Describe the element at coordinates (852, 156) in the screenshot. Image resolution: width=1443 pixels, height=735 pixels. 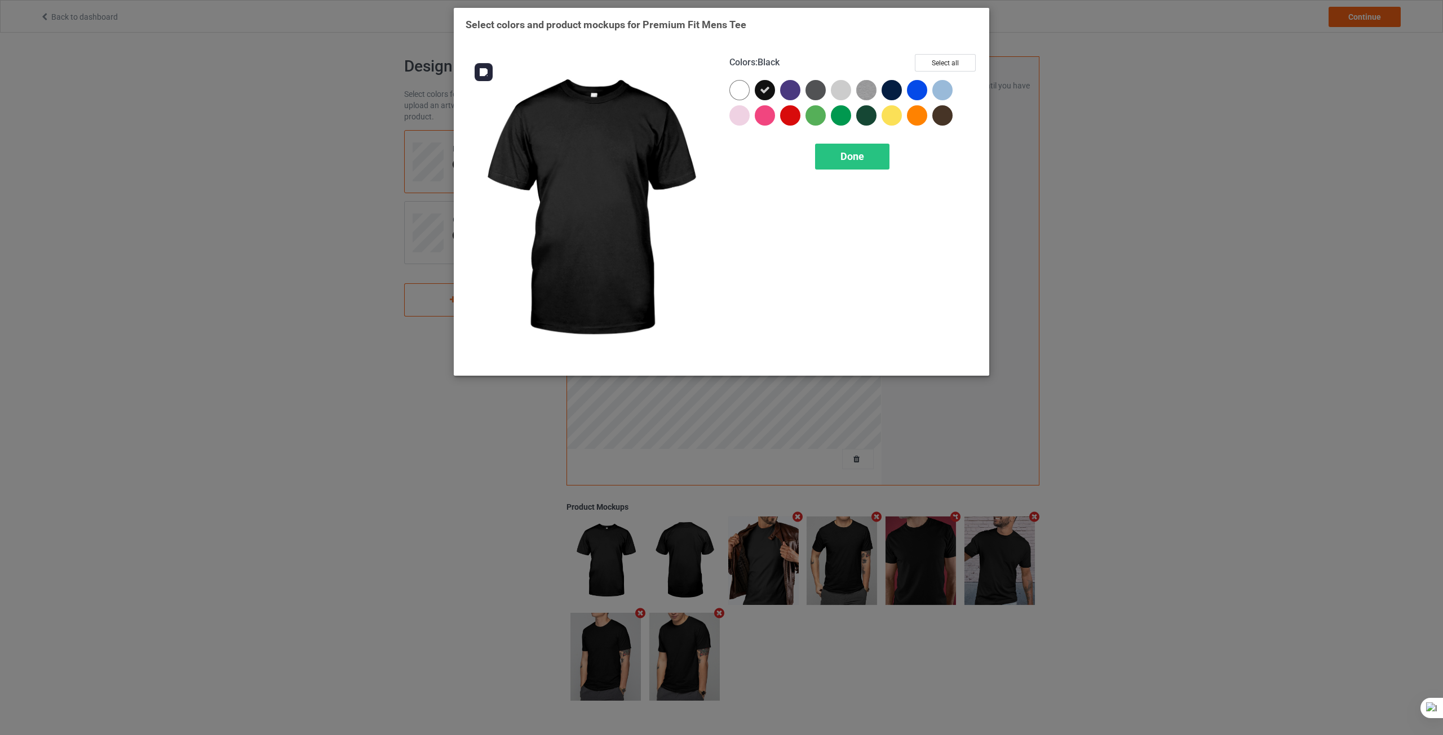
I see `span: Done` at that location.